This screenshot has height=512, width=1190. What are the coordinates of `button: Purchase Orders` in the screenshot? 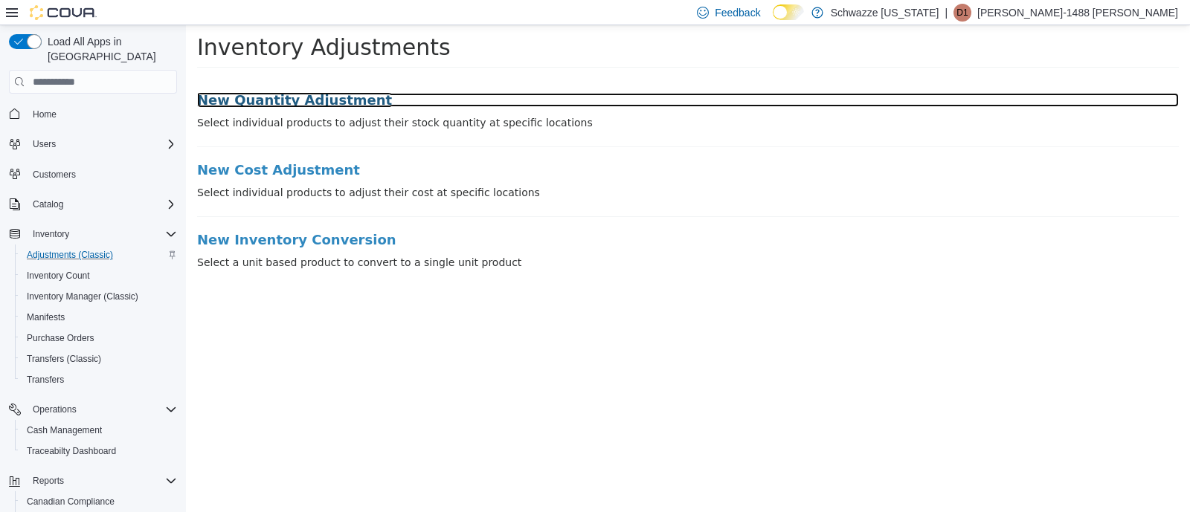 It's located at (99, 338).